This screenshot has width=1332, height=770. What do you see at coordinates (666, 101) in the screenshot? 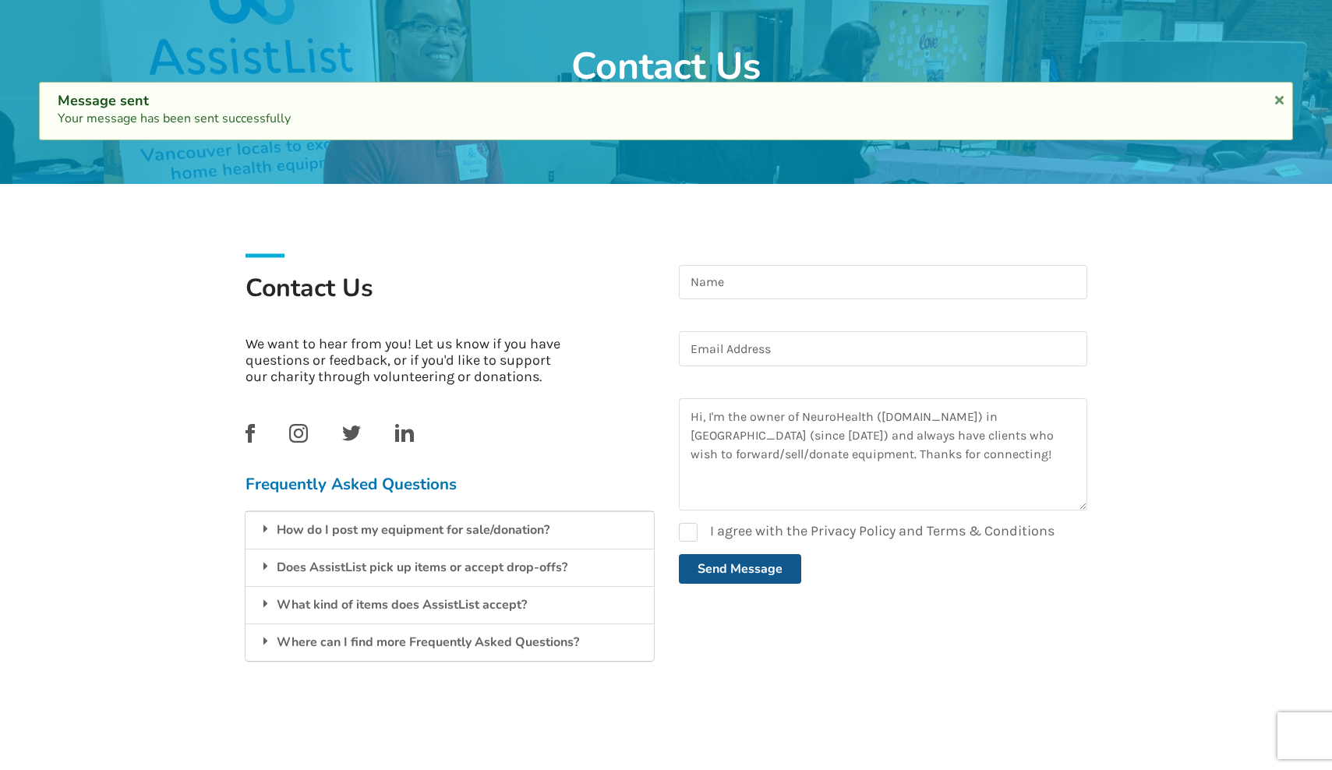
I see `div: Message sent` at bounding box center [666, 101].